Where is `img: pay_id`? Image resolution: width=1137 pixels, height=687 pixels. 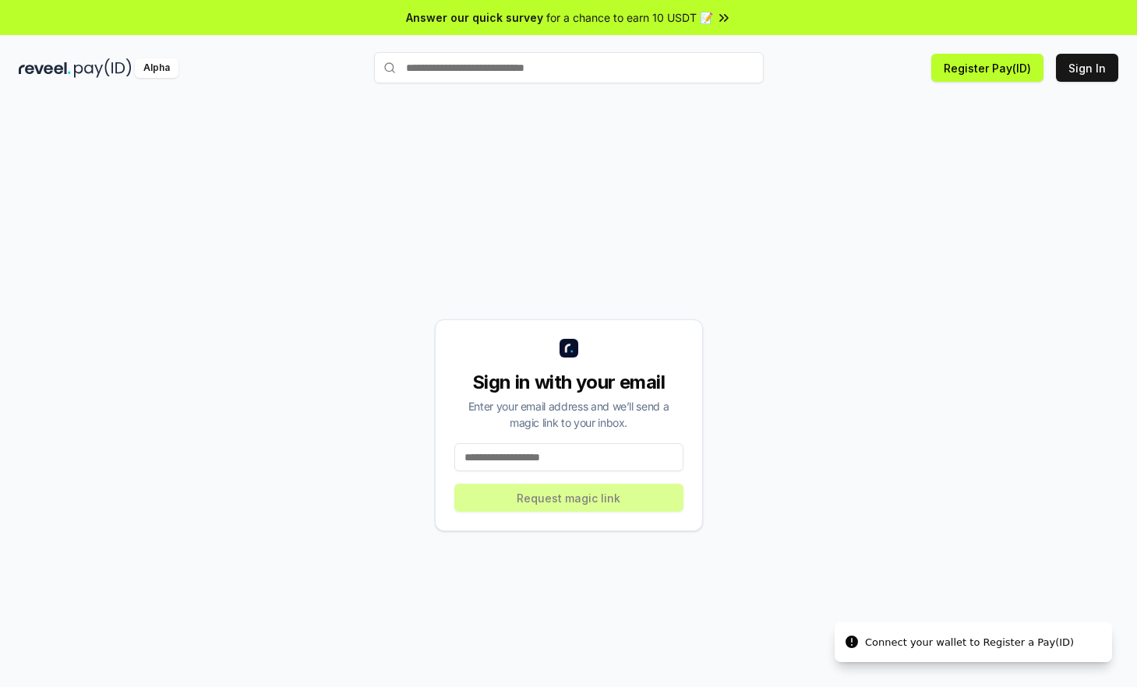 img: pay_id is located at coordinates (103, 68).